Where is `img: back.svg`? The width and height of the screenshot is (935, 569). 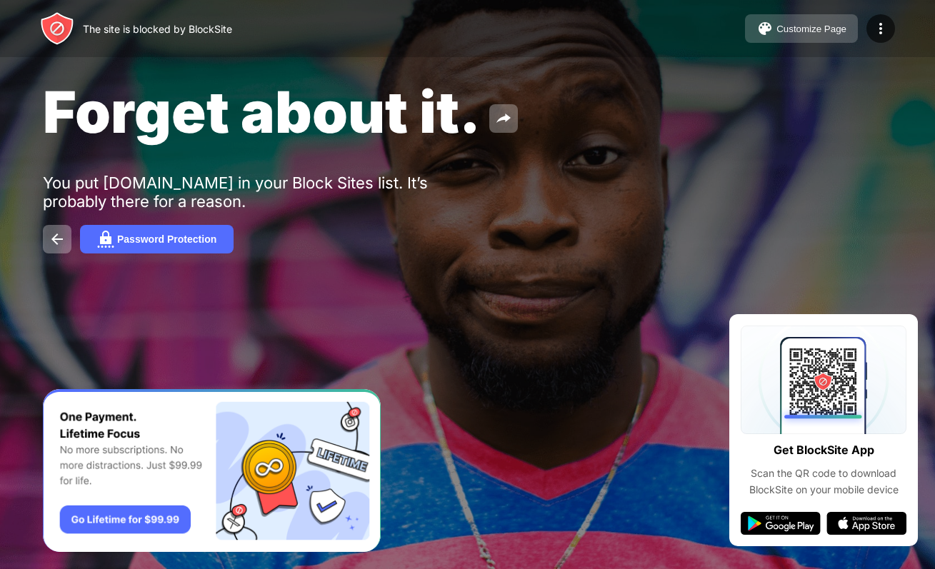 img: back.svg is located at coordinates (57, 239).